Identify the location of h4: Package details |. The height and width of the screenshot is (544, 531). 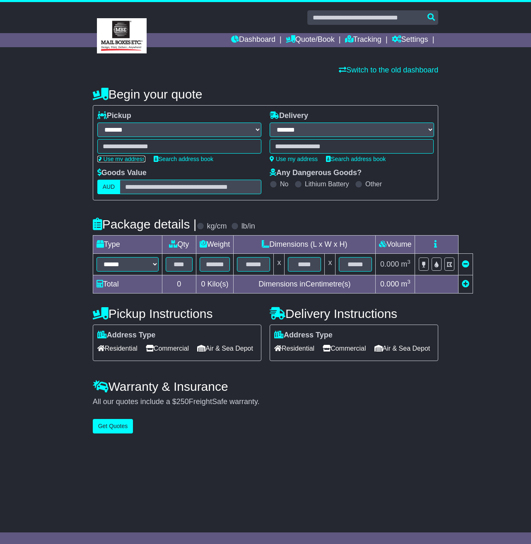
(144, 224).